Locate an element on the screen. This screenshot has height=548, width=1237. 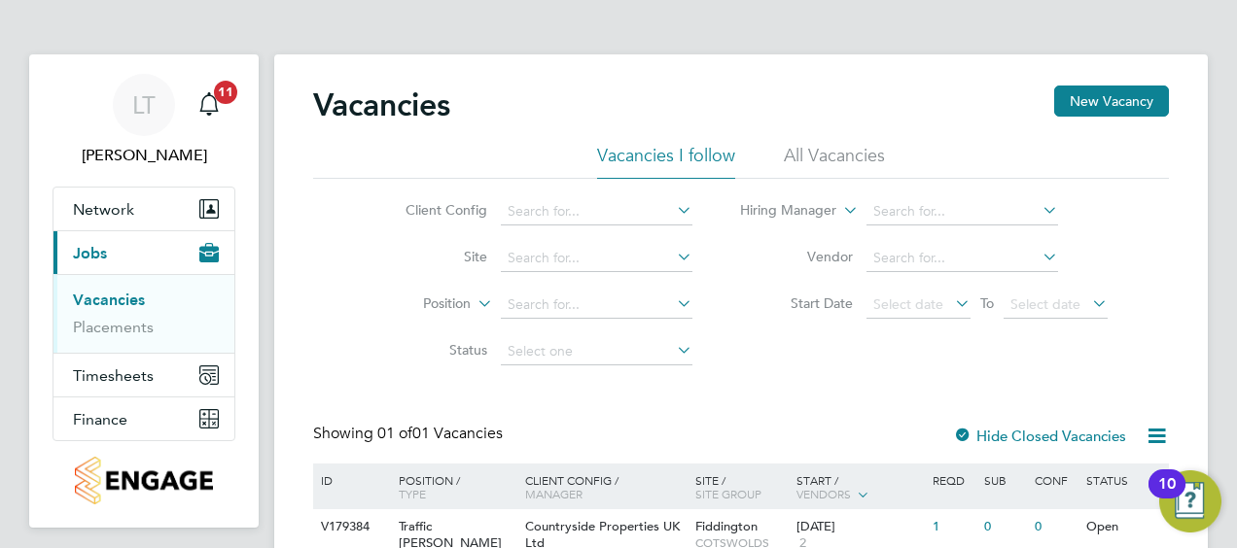
div: 1 is located at coordinates (953, 527).